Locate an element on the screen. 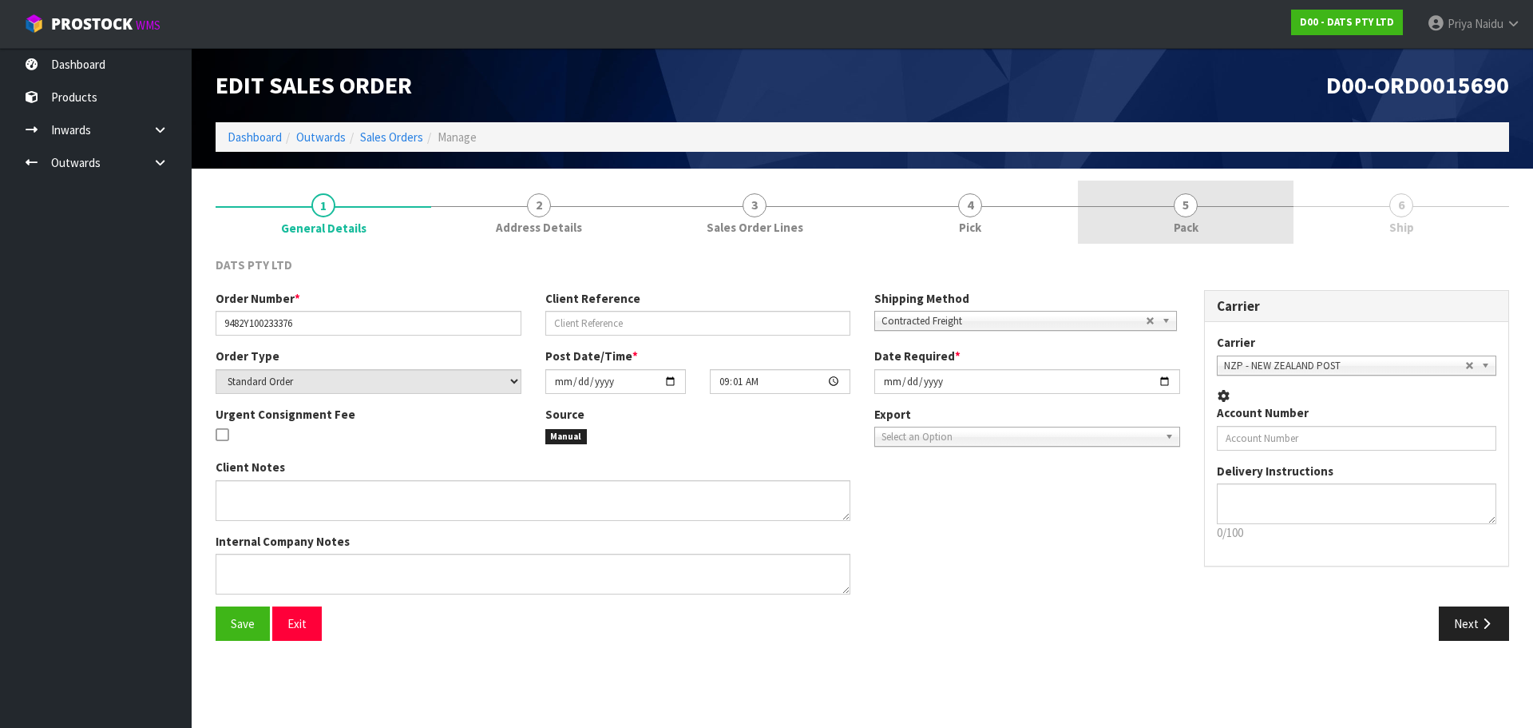  button: Save is located at coordinates (243, 623).